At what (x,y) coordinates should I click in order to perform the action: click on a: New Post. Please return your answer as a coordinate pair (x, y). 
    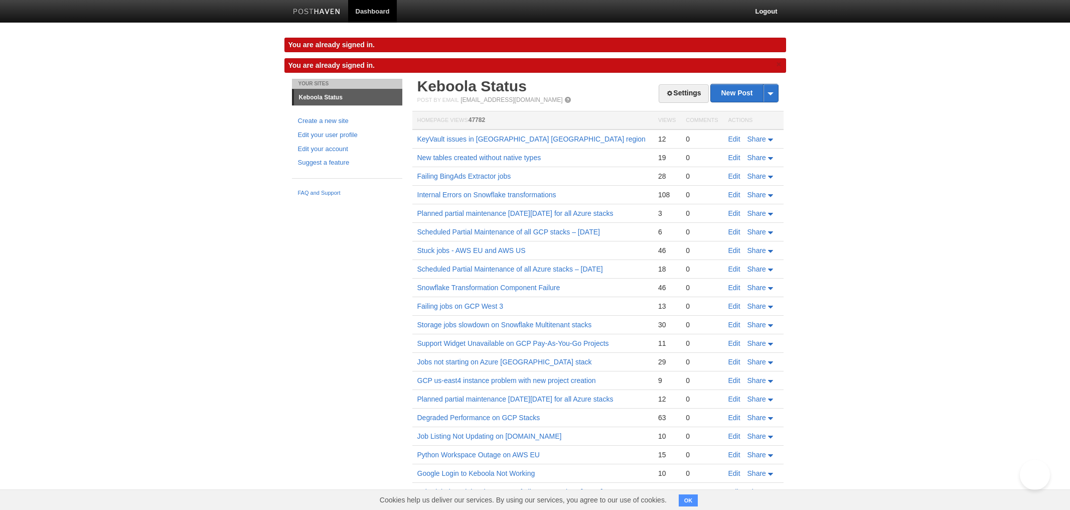
    Looking at the image, I should click on (744, 93).